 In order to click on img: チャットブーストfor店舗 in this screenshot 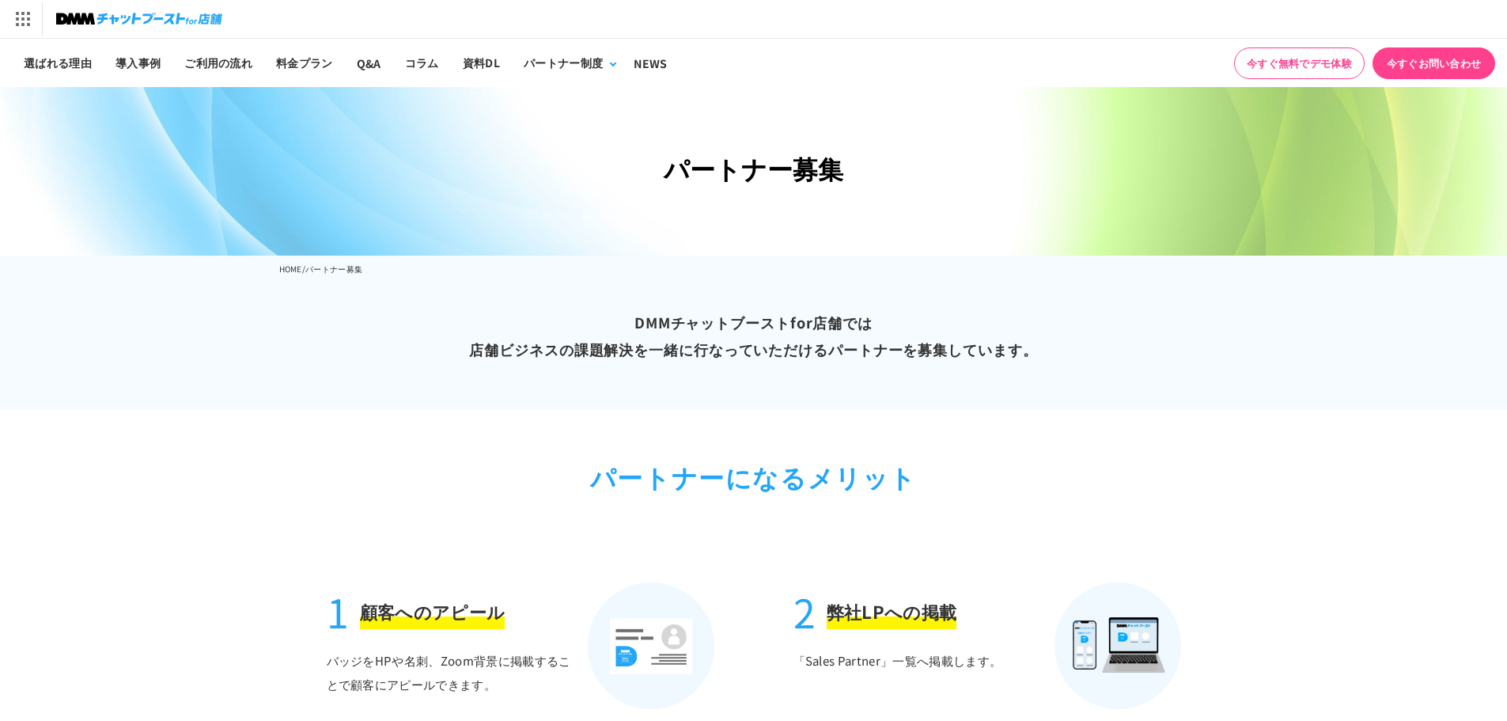, I will do `click(139, 19)`.